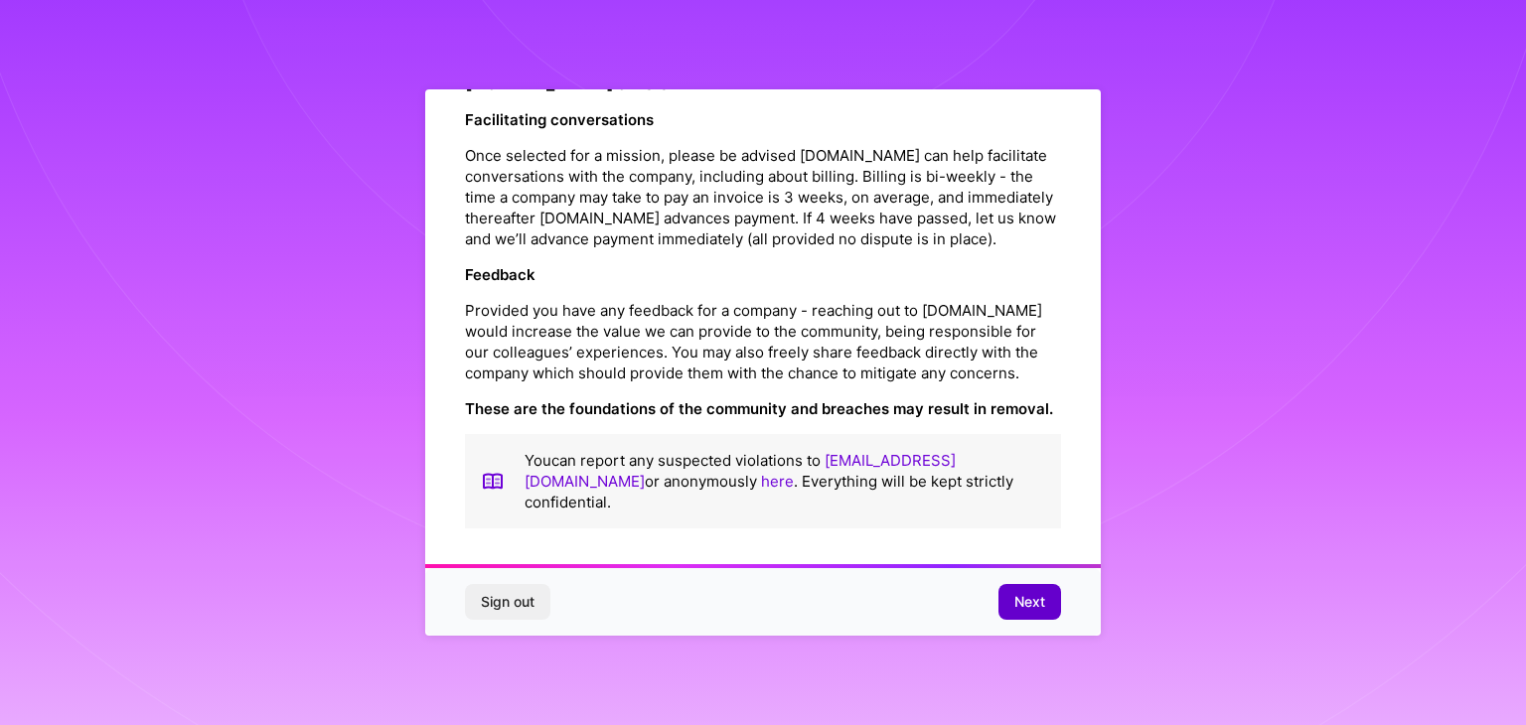 This screenshot has height=725, width=1526. What do you see at coordinates (759, 408) in the screenshot?
I see `strong: These are the foundations of the community and breaches may result in removal.` at bounding box center [759, 408].